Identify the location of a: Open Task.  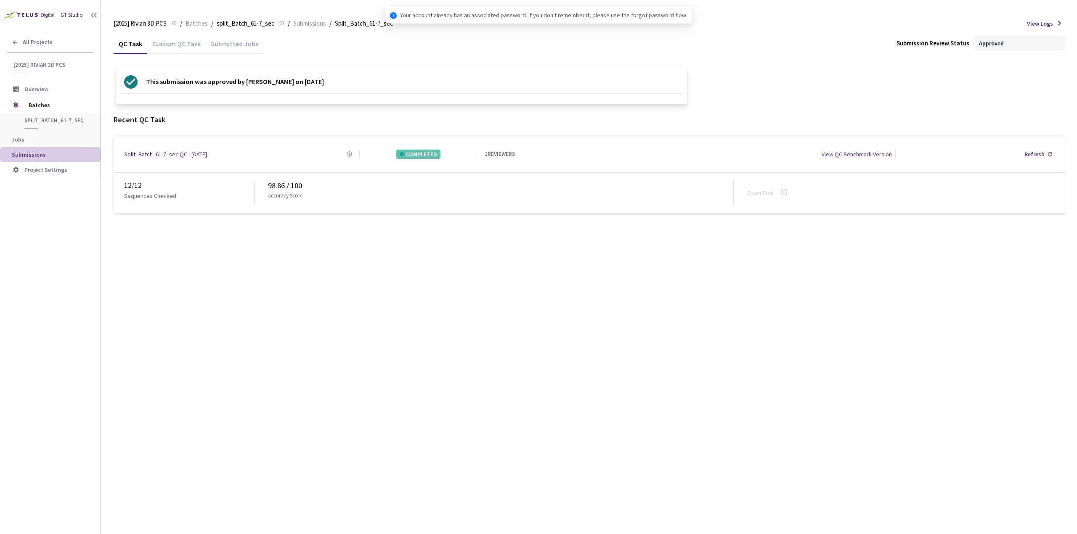
(760, 193).